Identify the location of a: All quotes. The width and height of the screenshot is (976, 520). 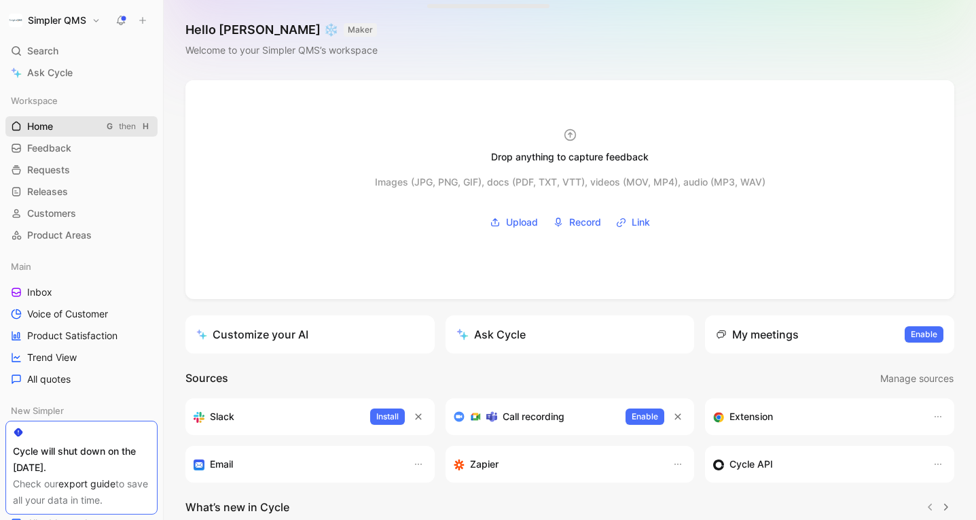
(82, 379).